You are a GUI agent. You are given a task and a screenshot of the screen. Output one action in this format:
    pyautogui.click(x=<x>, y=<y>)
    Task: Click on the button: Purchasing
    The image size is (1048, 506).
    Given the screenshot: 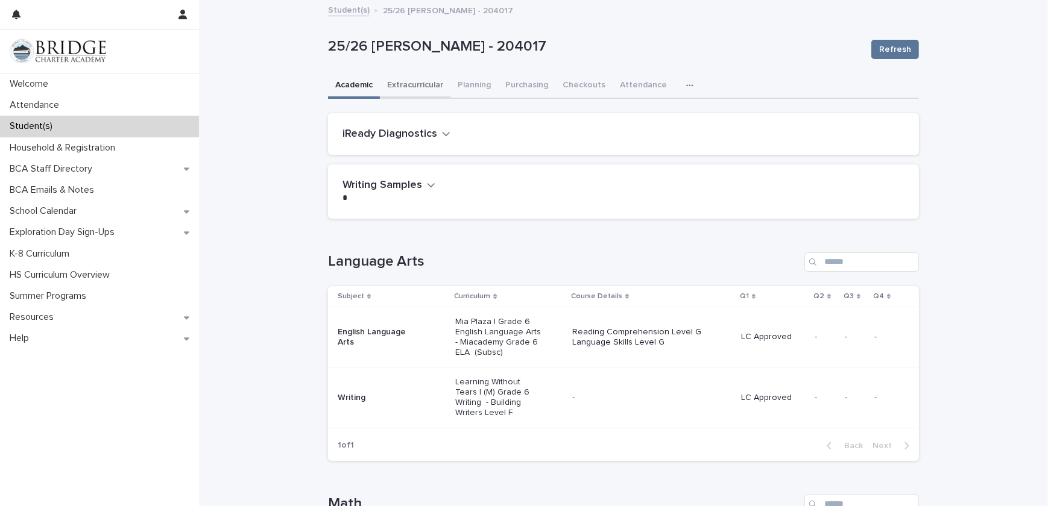 What is the action you would take?
    pyautogui.click(x=526, y=86)
    